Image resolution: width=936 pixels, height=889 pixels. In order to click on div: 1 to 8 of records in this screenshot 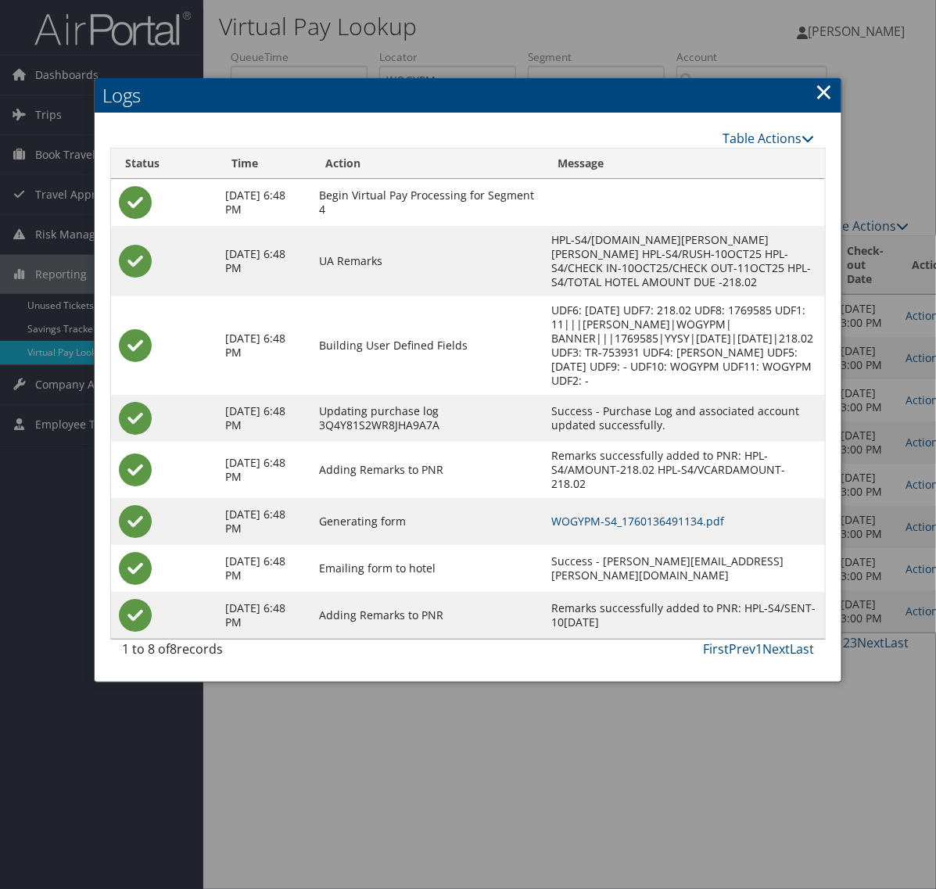, I will do `click(199, 653)`.